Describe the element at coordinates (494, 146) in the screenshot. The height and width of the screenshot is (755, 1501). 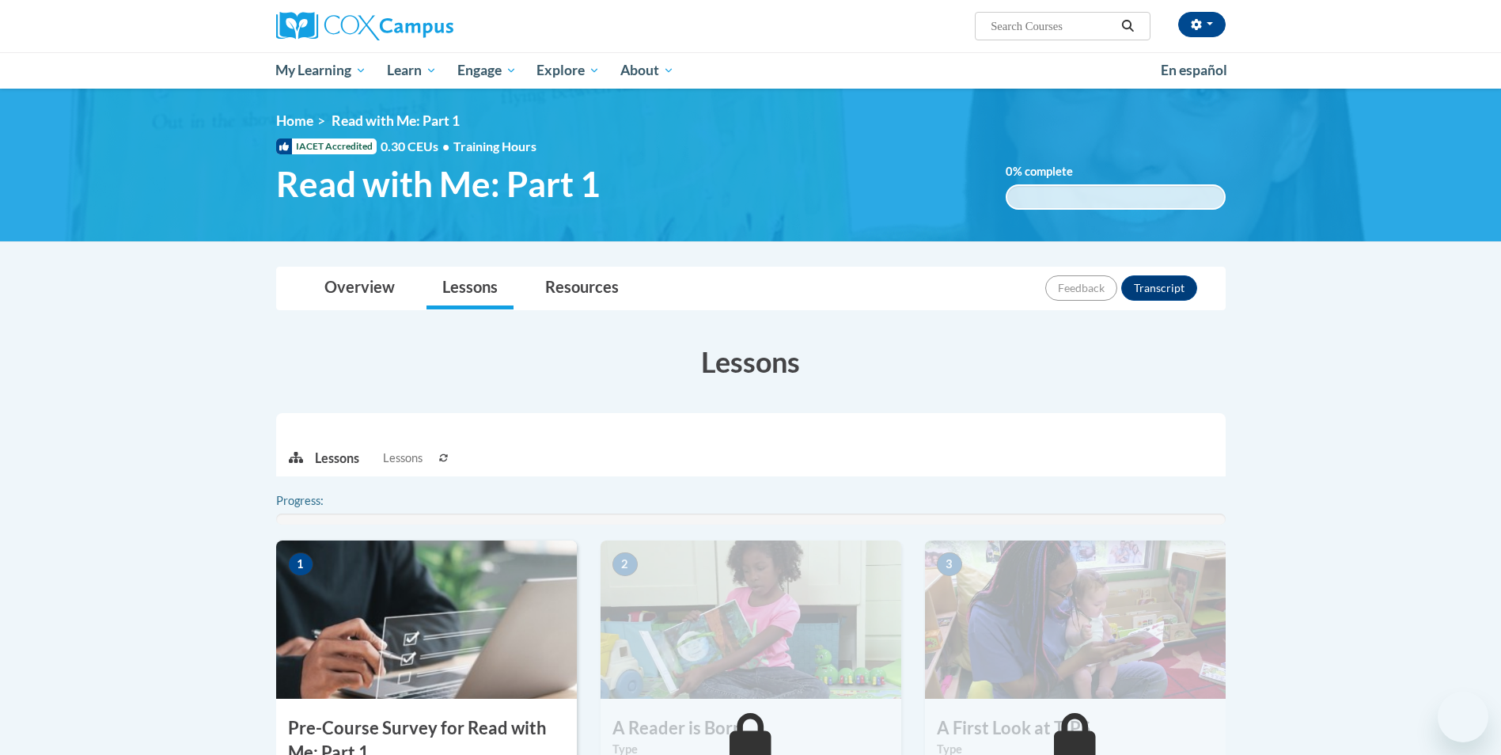
I see `span: Training Hours` at that location.